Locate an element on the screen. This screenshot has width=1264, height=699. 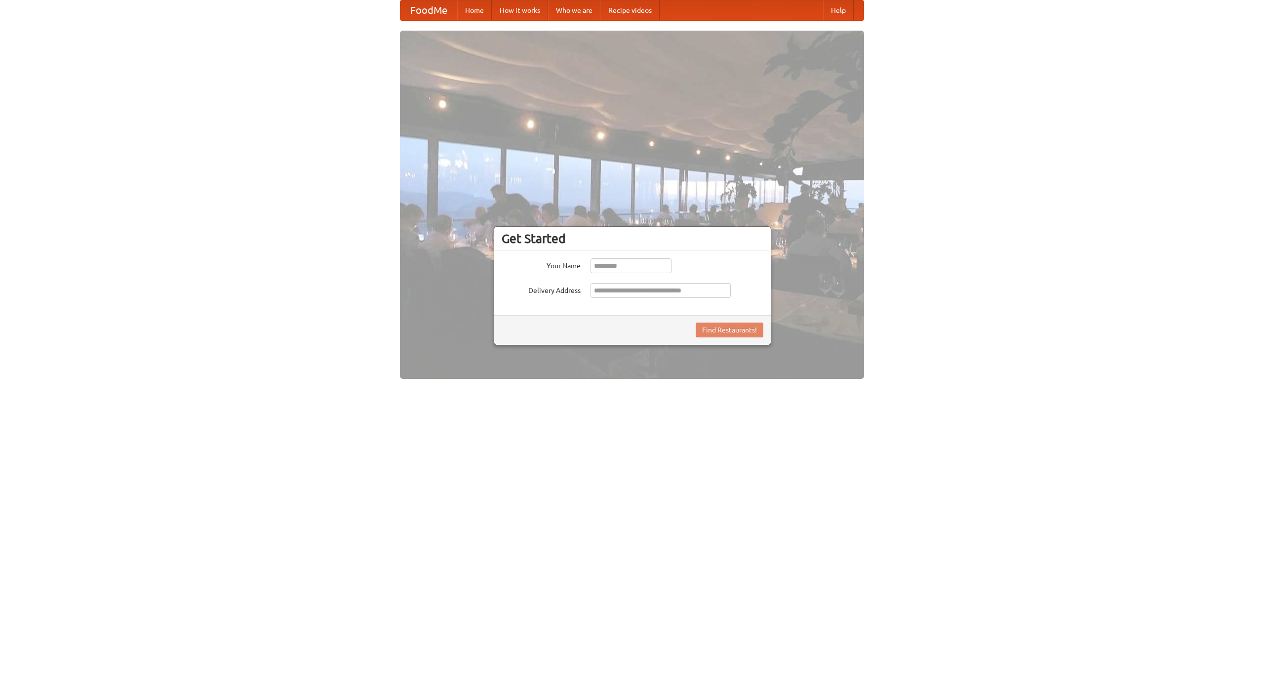
a: Recipe videos is located at coordinates (630, 10).